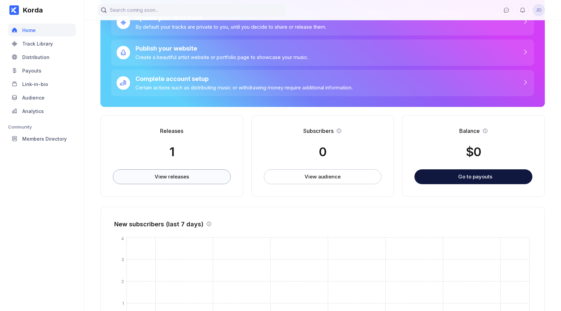 The width and height of the screenshot is (561, 311). I want to click on a: Audience, so click(42, 98).